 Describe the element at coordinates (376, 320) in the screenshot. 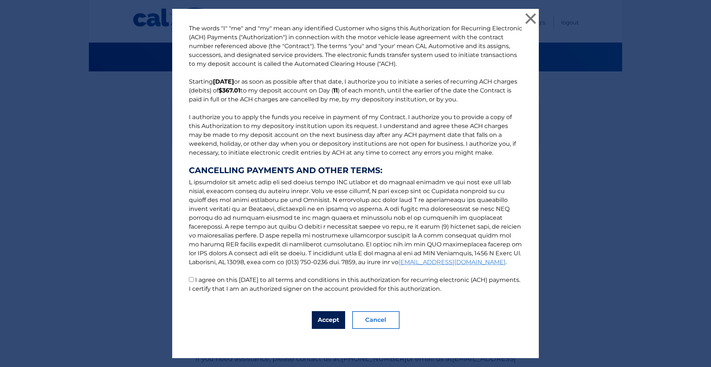

I see `button: Cancel` at that location.